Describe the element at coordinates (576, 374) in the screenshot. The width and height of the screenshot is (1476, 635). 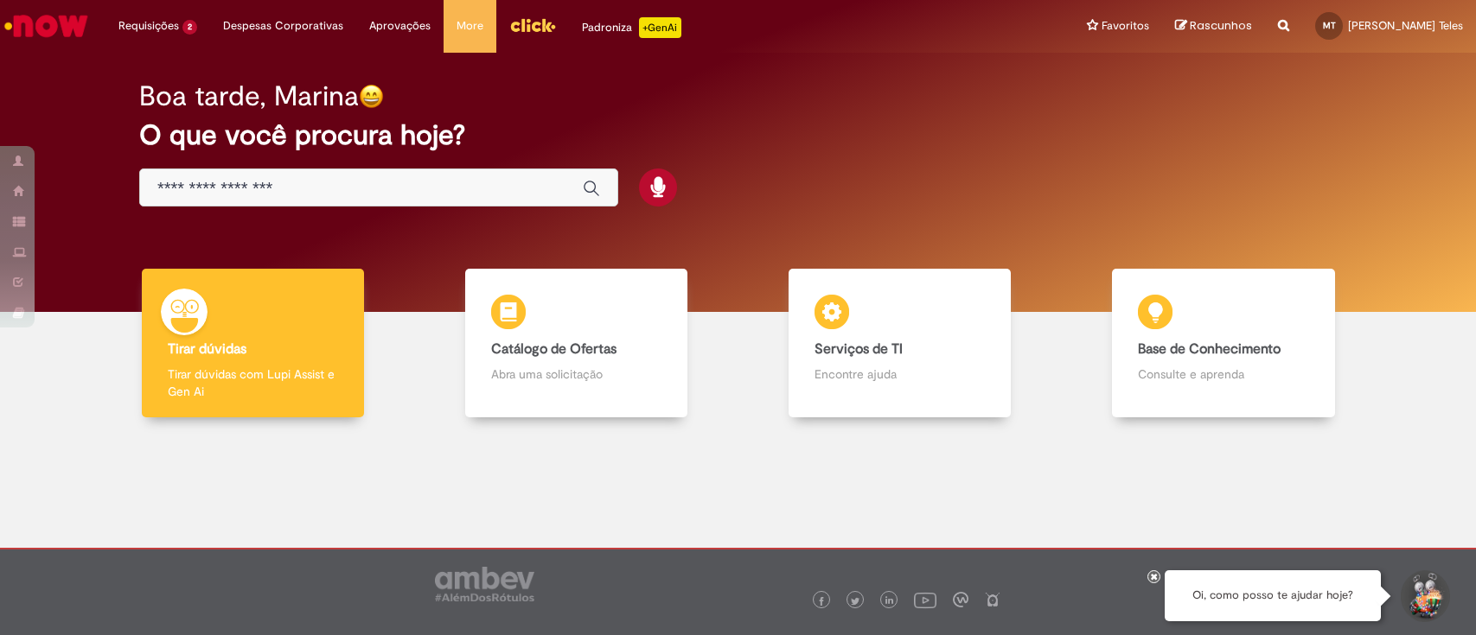
I see `p: Abra uma solicitação` at that location.